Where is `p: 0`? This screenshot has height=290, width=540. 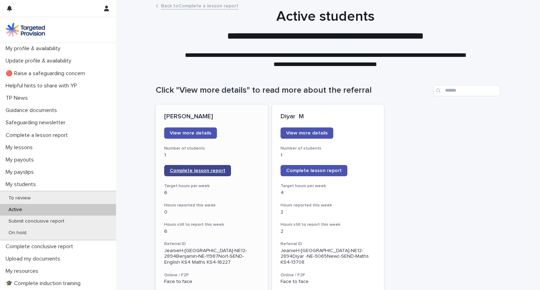
p: 0 is located at coordinates (212, 212).